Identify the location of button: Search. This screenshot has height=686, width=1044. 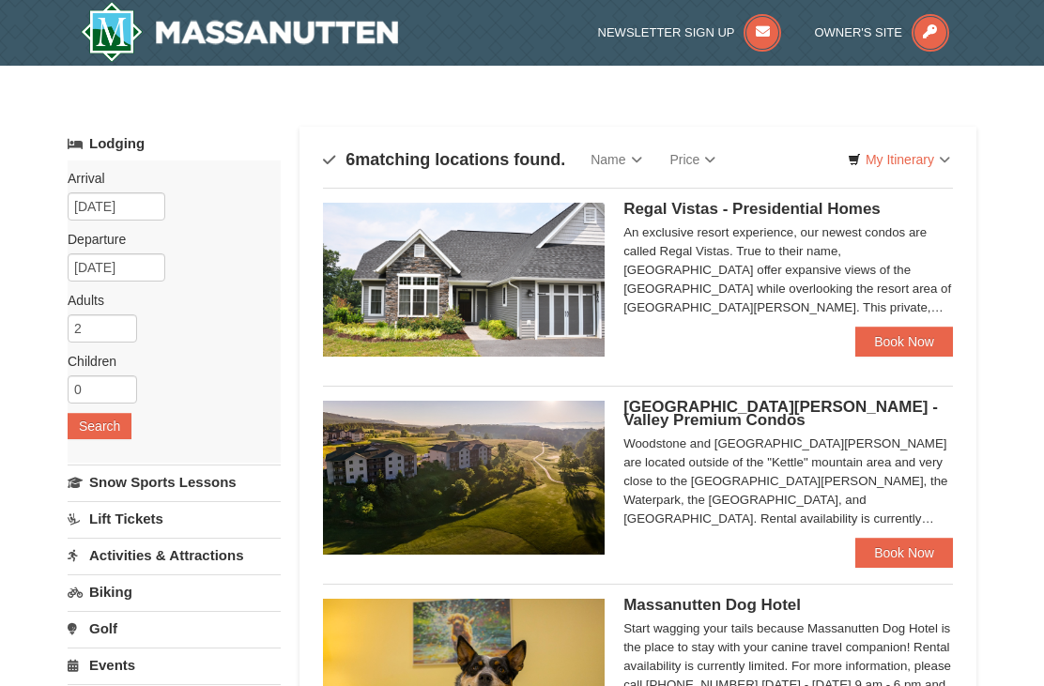
(99, 426).